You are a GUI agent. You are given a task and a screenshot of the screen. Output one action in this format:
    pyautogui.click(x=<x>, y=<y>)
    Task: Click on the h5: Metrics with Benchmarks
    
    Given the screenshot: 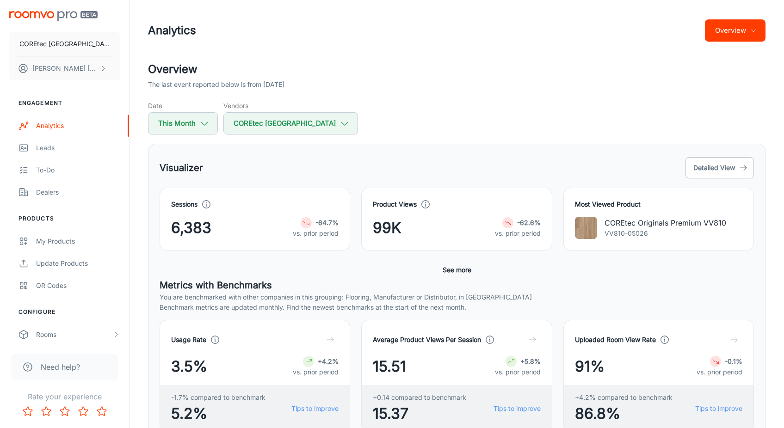 What is the action you would take?
    pyautogui.click(x=456, y=285)
    